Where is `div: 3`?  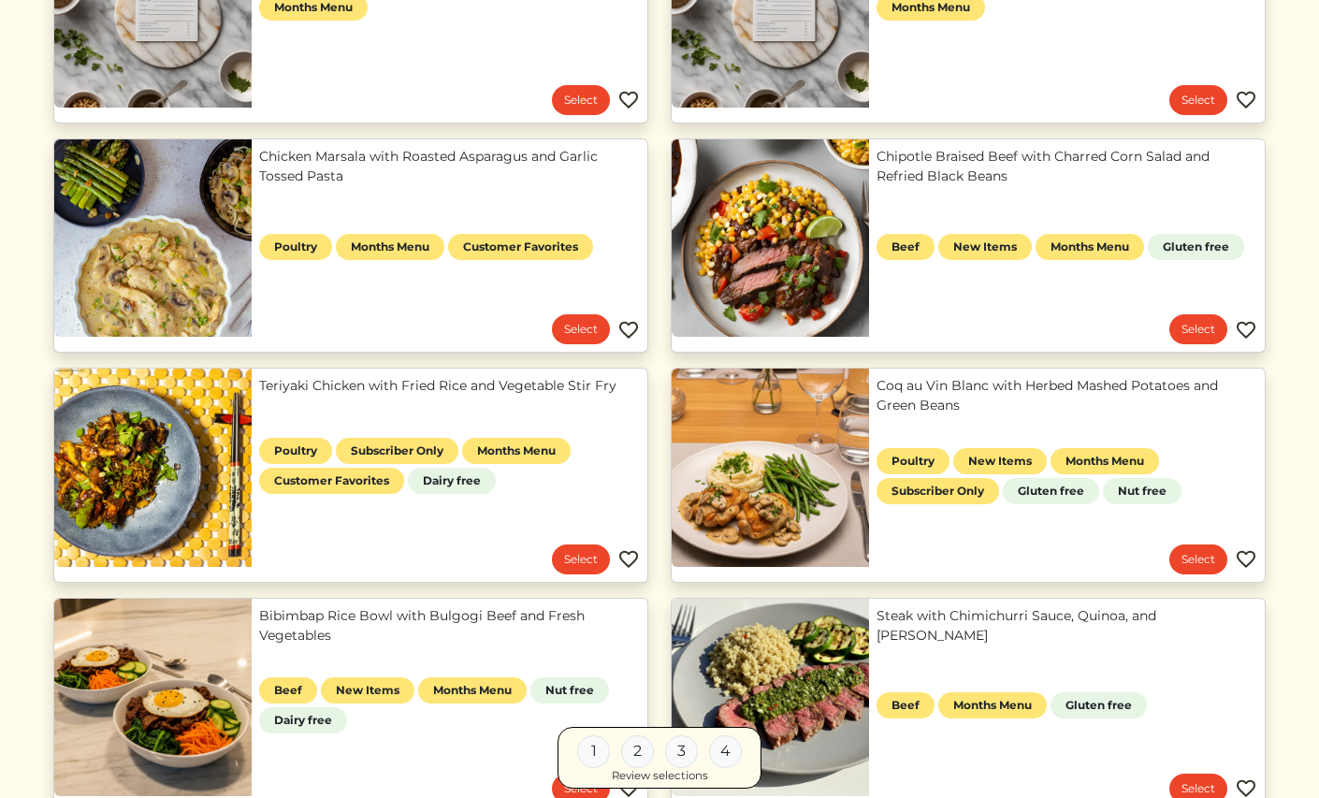
div: 3 is located at coordinates (681, 750).